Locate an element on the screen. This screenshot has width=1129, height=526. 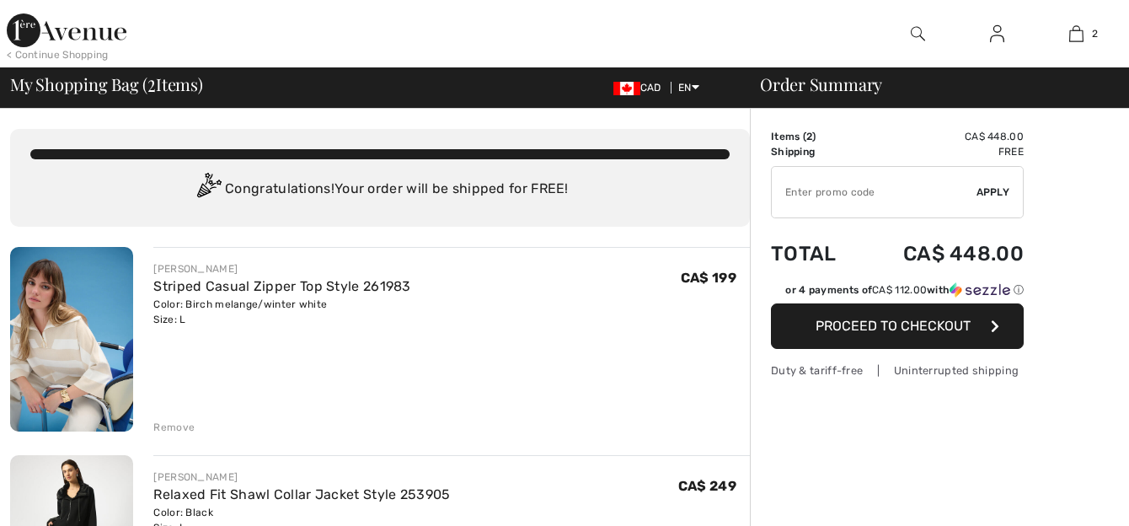
span: Apply is located at coordinates (993, 192).